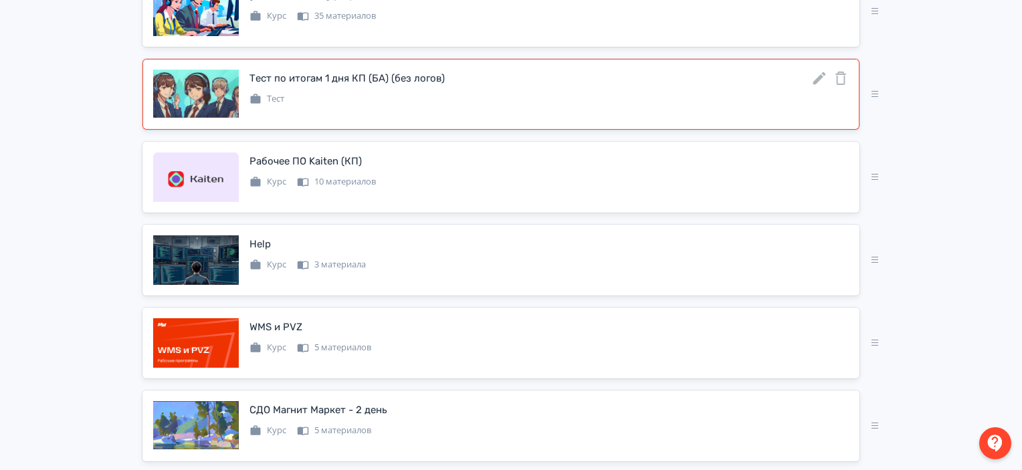  Describe the element at coordinates (267, 99) in the screenshot. I see `div: Тест` at that location.